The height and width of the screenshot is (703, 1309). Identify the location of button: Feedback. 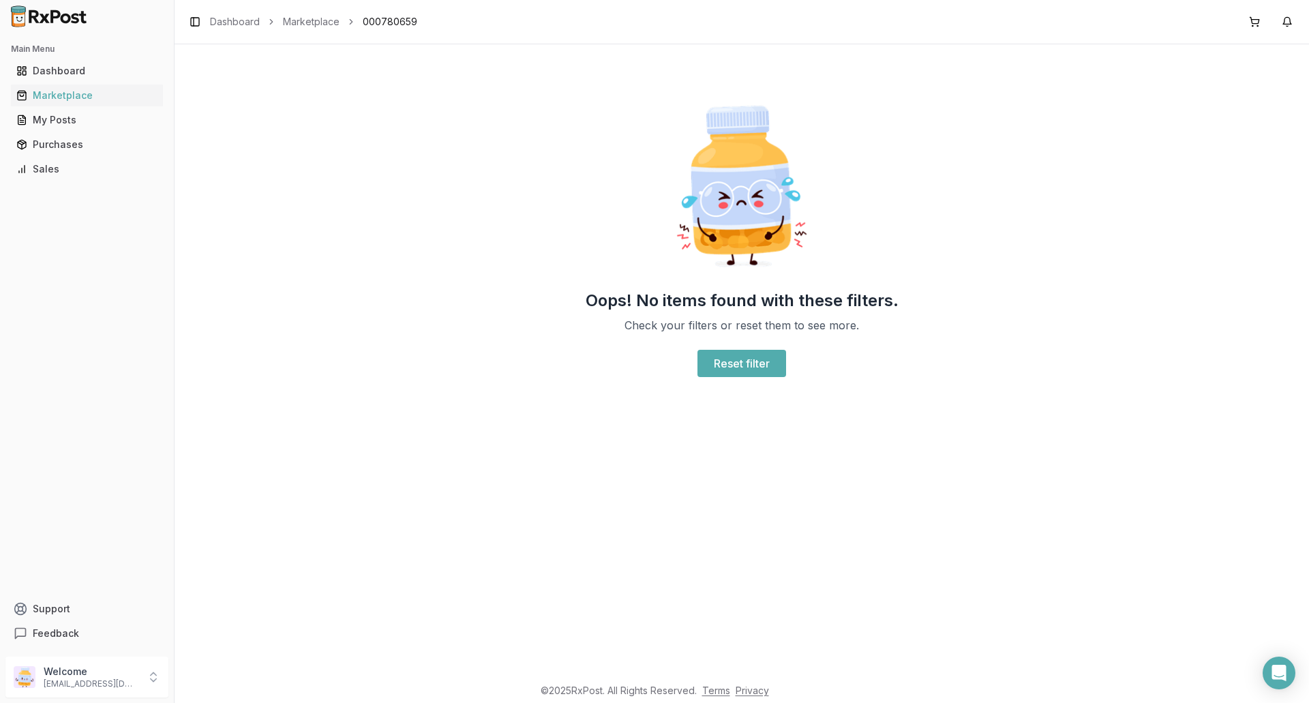
(87, 634).